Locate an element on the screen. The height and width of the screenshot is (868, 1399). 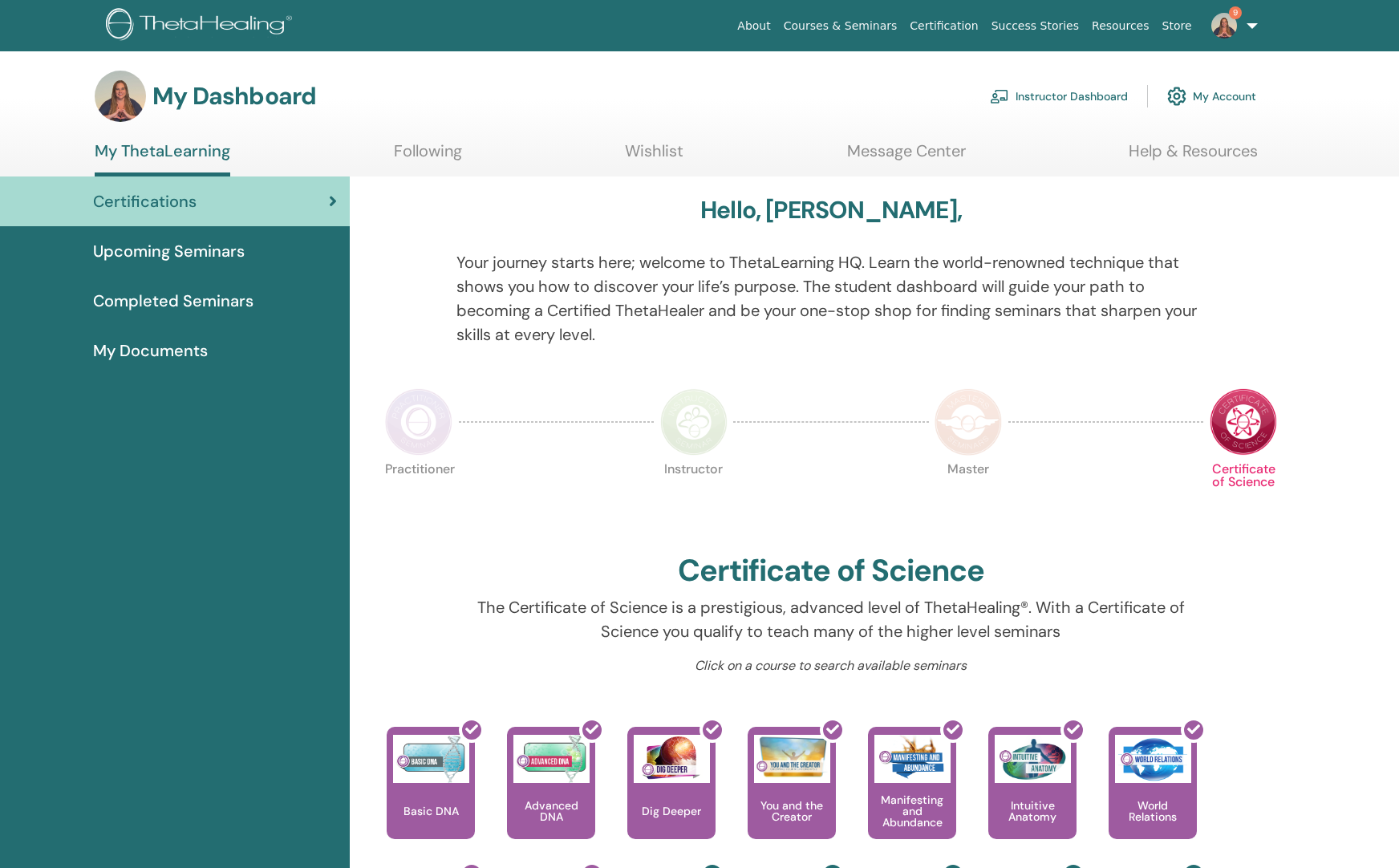
a: Certification is located at coordinates (943, 26).